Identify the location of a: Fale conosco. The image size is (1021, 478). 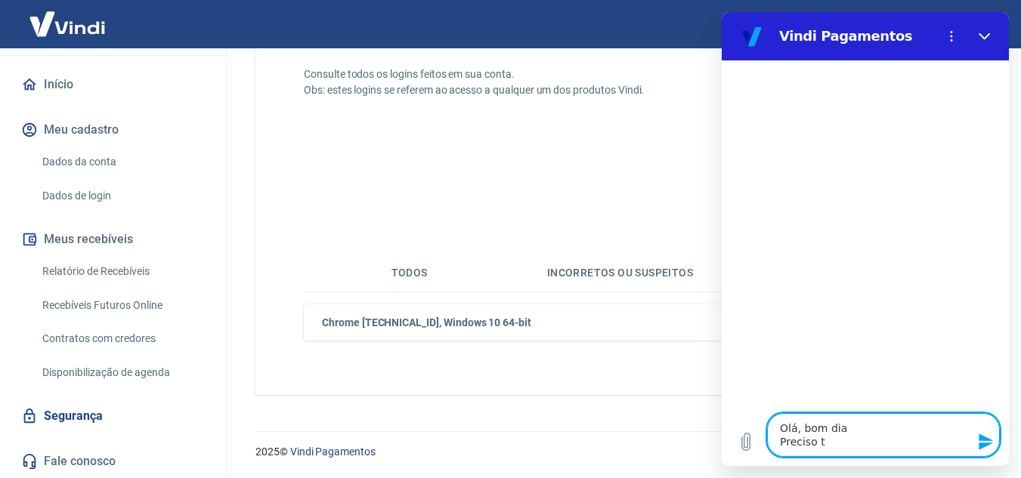
(113, 462).